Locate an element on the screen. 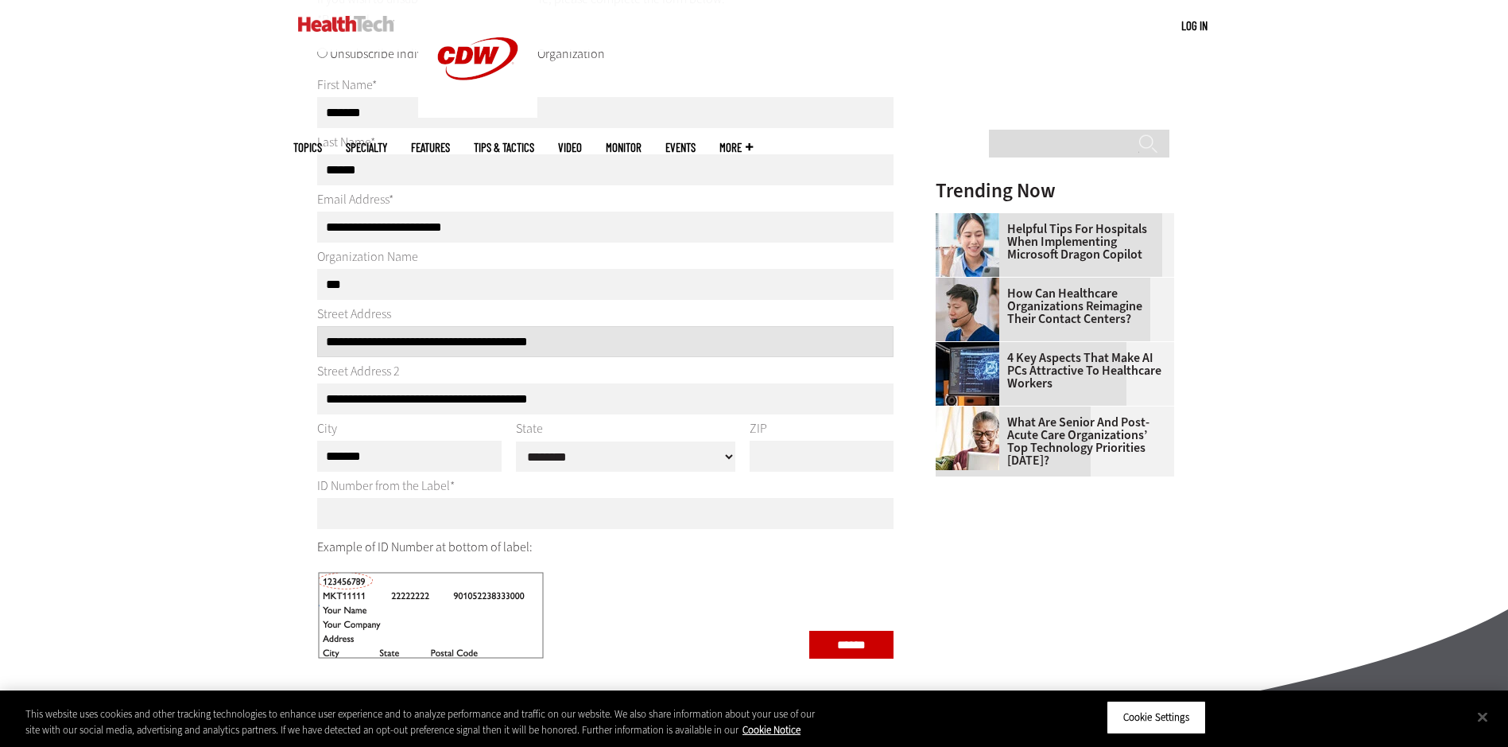 The image size is (1508, 747). img: Older person using tablet is located at coordinates (968, 438).